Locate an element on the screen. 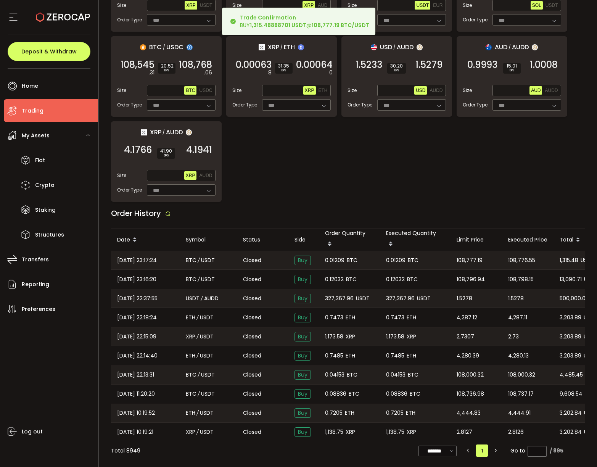 The width and height of the screenshot is (597, 467). span: USD is located at coordinates (386, 47).